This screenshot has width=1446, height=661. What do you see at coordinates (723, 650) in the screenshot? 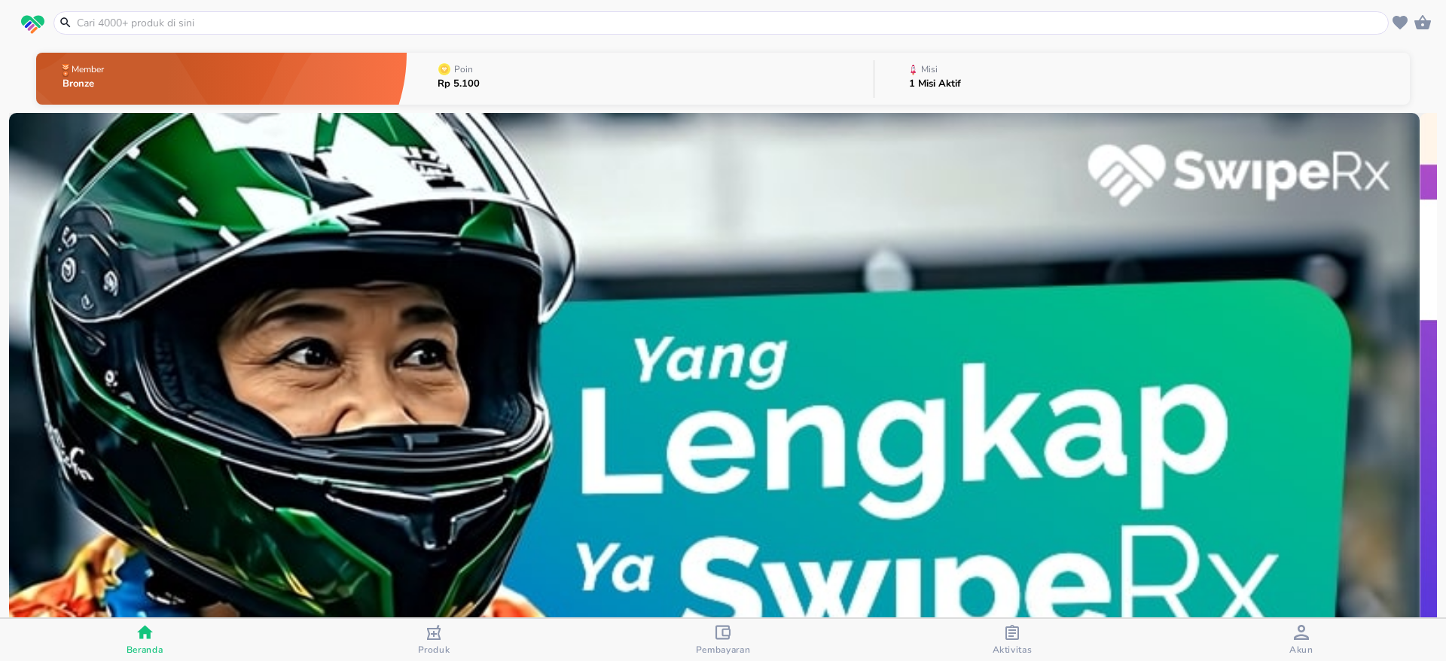
I see `span: Pembayaran` at bounding box center [723, 650].